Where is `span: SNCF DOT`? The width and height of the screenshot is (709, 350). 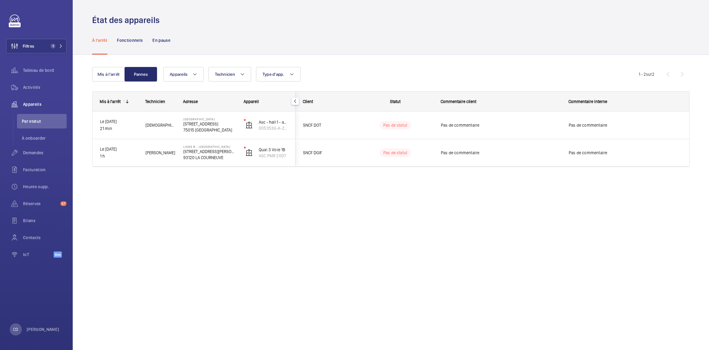
span: SNCF DOT is located at coordinates (326, 125).